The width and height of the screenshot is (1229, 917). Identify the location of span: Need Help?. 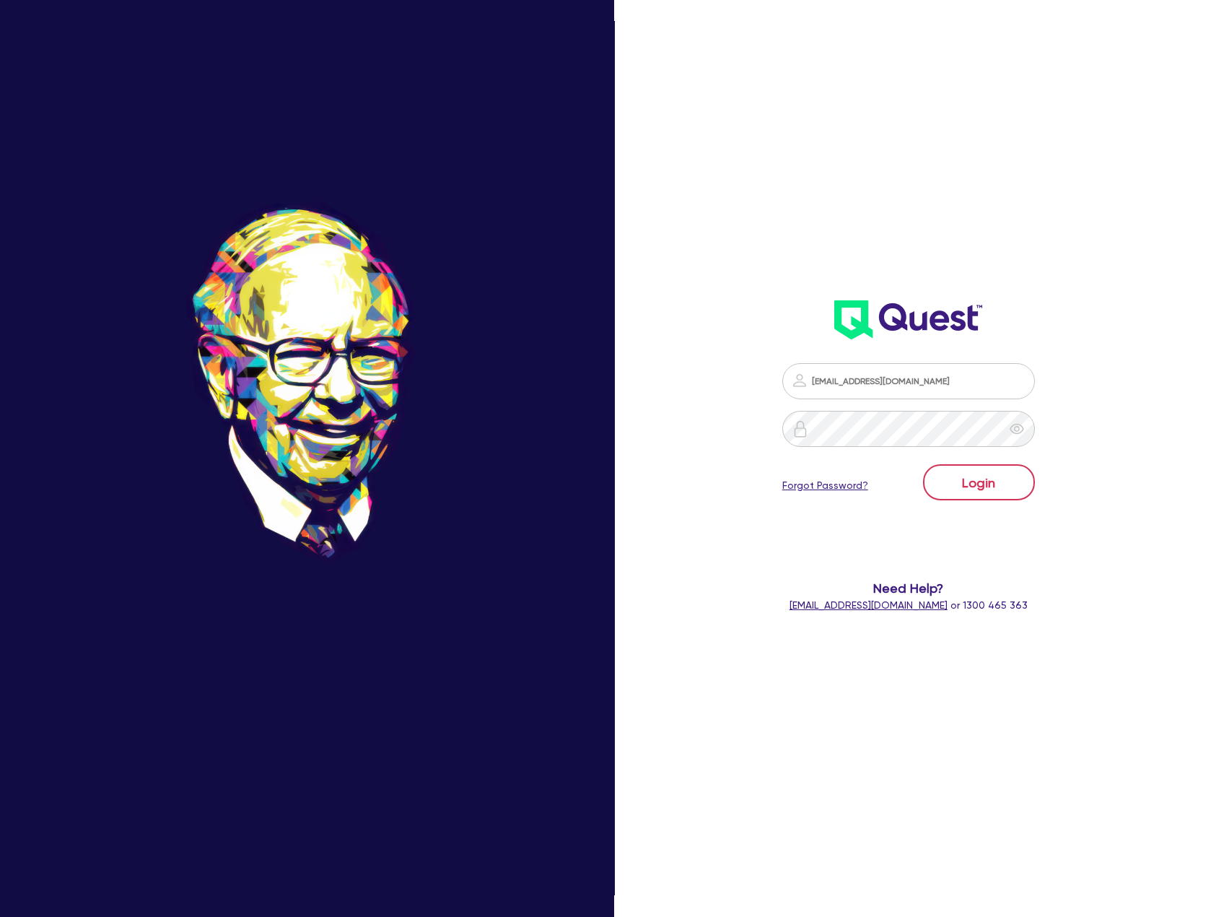
(908, 588).